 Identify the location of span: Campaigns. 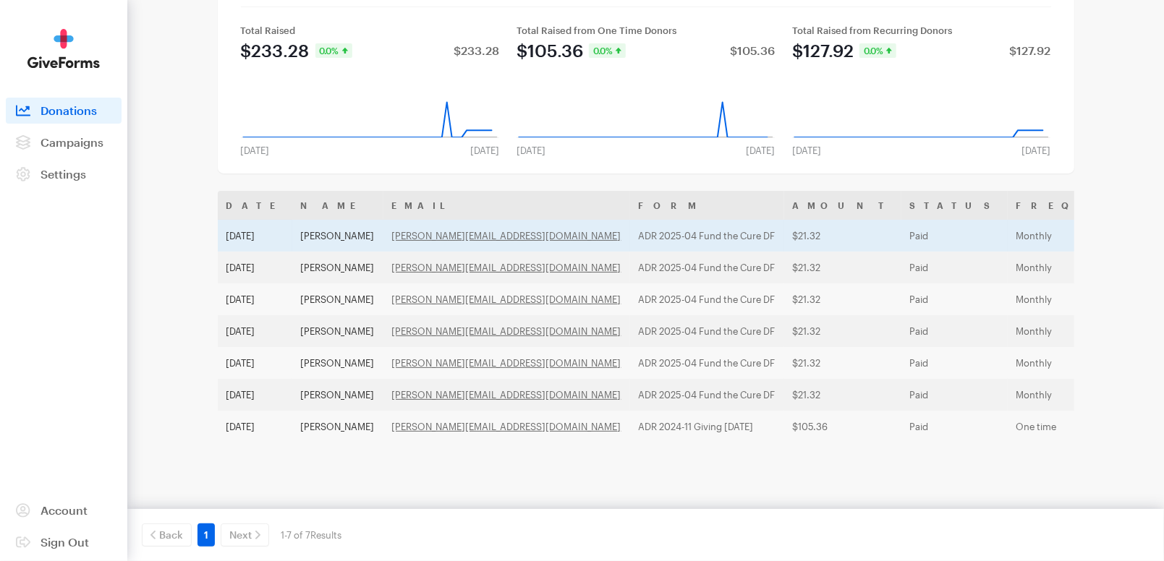
(72, 142).